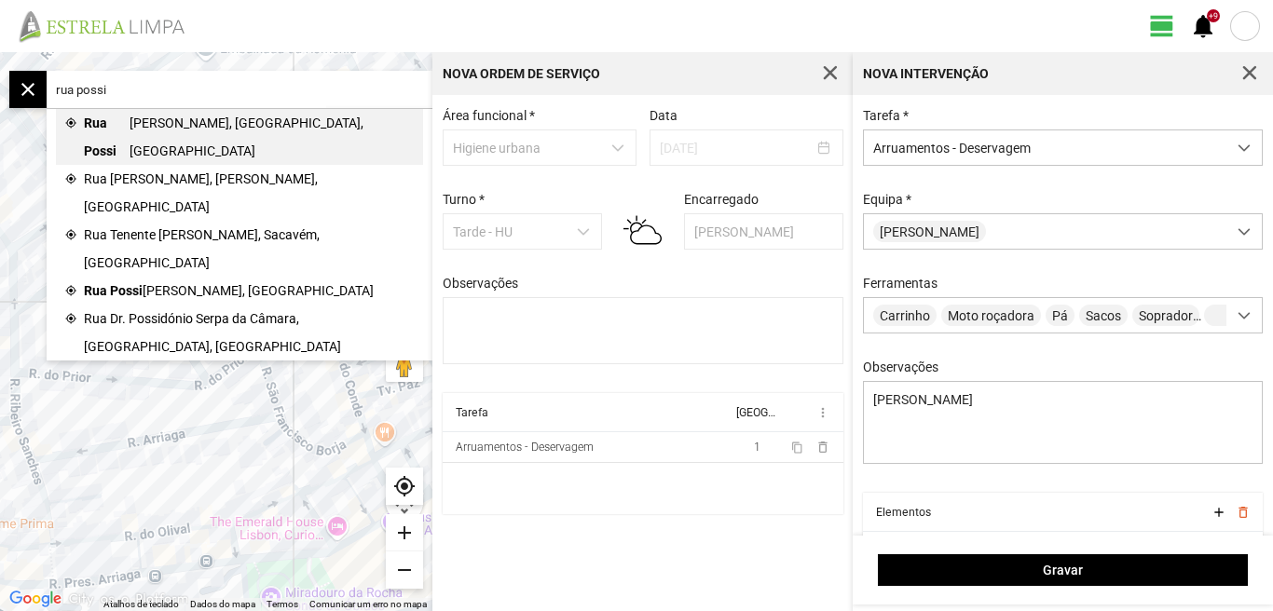  What do you see at coordinates (282, 604) in the screenshot?
I see `a: Termos (abre num novo separador)` at bounding box center [282, 604].